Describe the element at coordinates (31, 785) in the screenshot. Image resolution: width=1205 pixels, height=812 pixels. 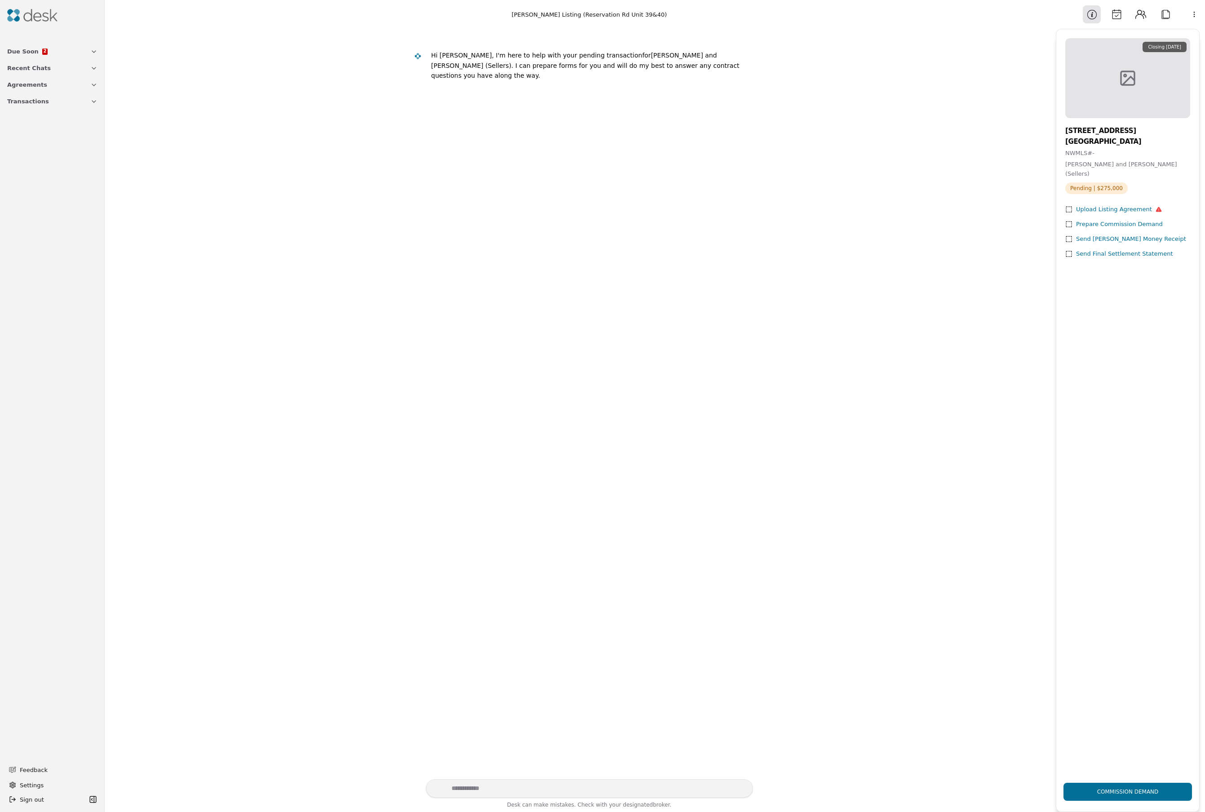
I see `span: Settings` at that location.